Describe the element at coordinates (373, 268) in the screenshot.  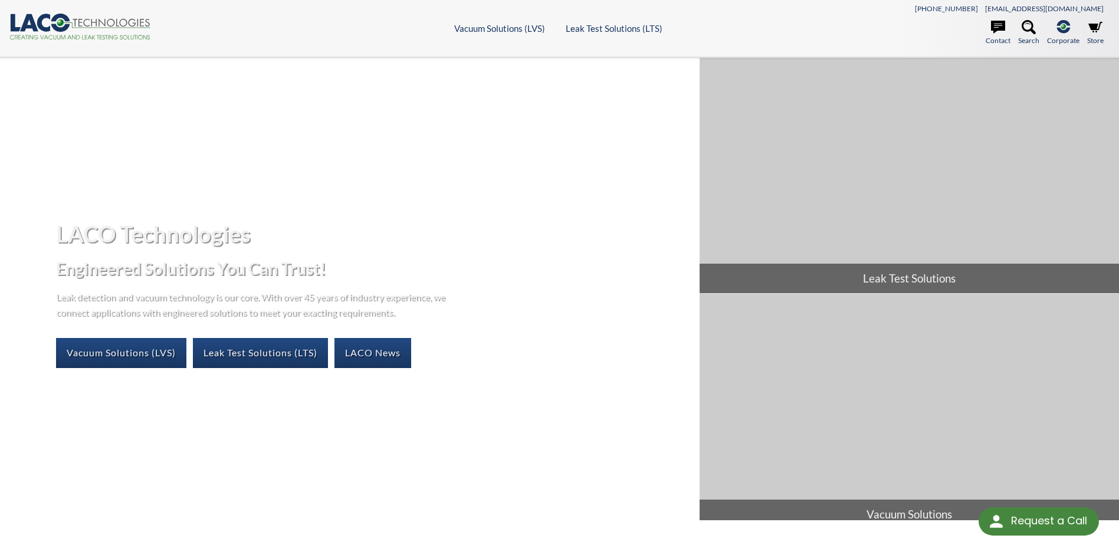
I see `h2: Engineered Solutions You Can Trust!` at that location.